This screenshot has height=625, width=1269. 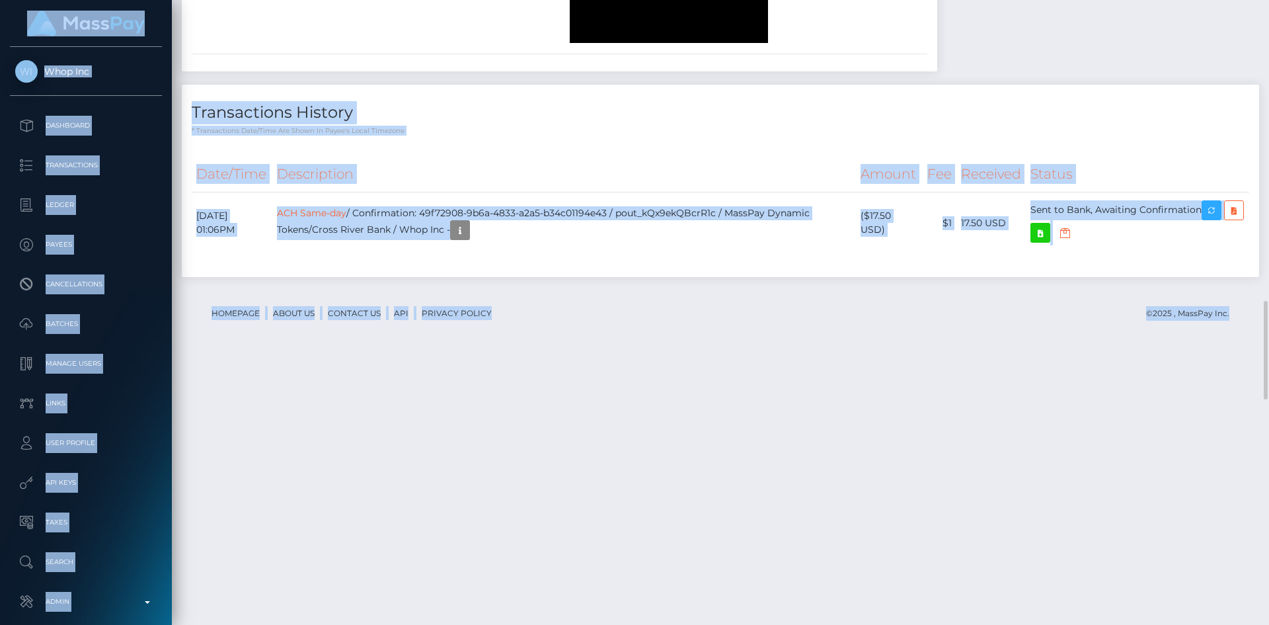 I want to click on img: Whop Inc, so click(x=26, y=71).